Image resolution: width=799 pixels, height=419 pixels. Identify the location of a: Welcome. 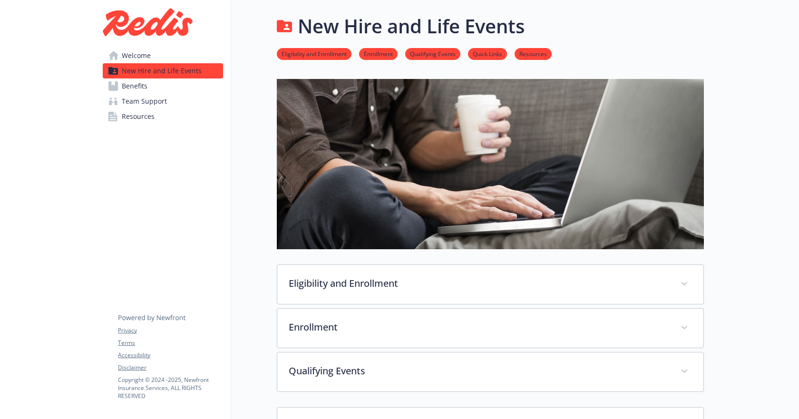
(163, 56).